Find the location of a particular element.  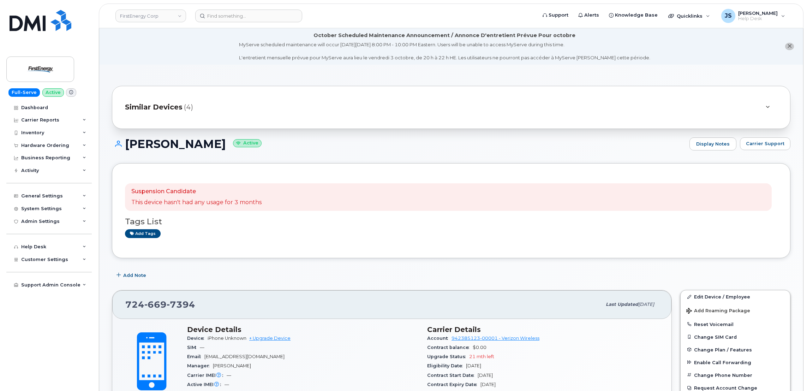

span: (4) is located at coordinates (189, 107).